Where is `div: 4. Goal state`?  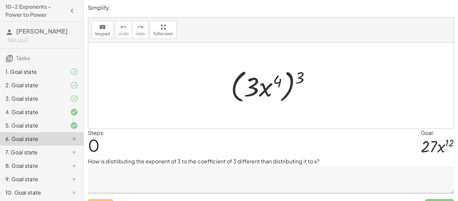
div: 4. Goal state is located at coordinates (32, 112).